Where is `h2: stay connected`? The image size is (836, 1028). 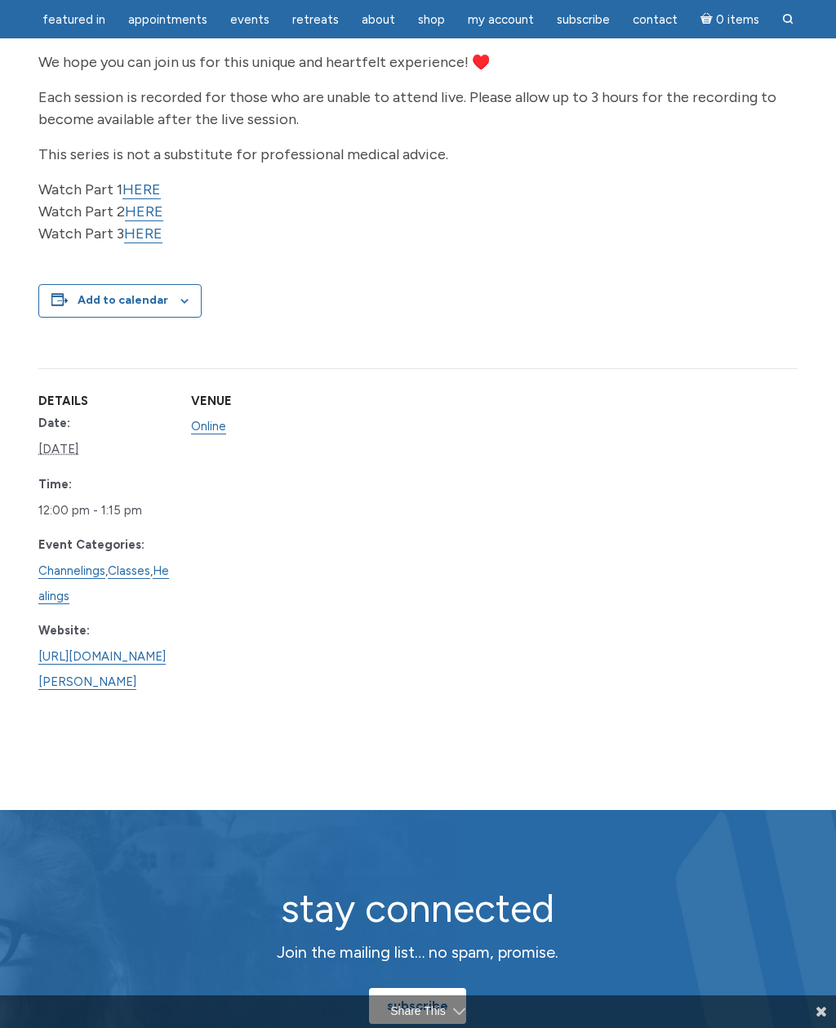
h2: stay connected is located at coordinates (418, 908).